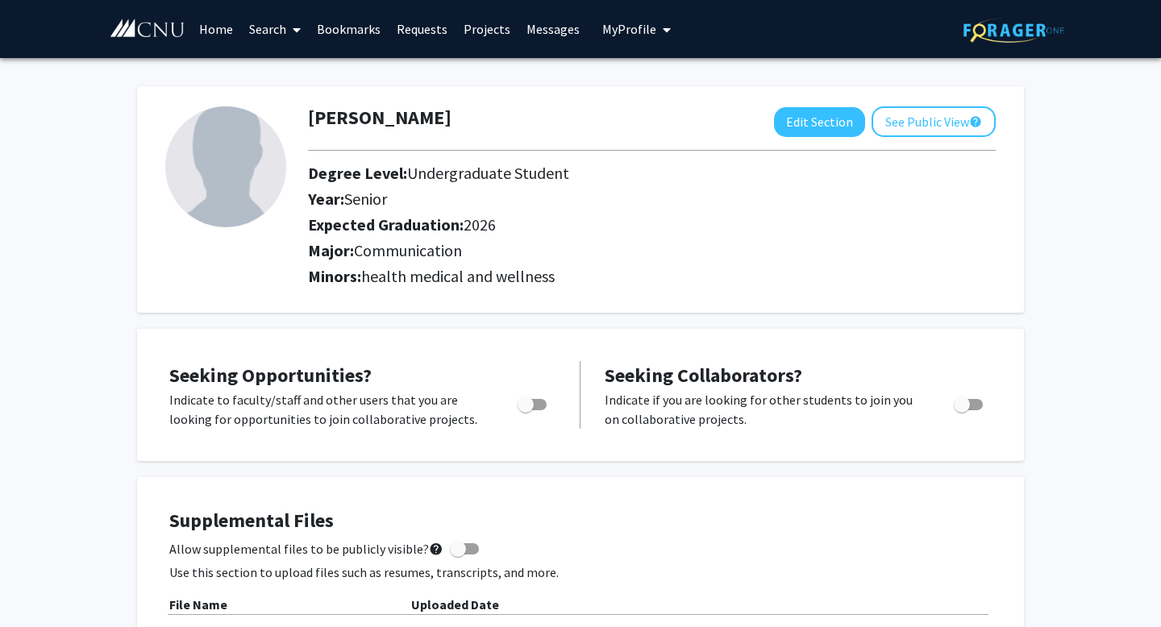 Image resolution: width=1161 pixels, height=627 pixels. What do you see at coordinates (487, 29) in the screenshot?
I see `a: Projects` at bounding box center [487, 29].